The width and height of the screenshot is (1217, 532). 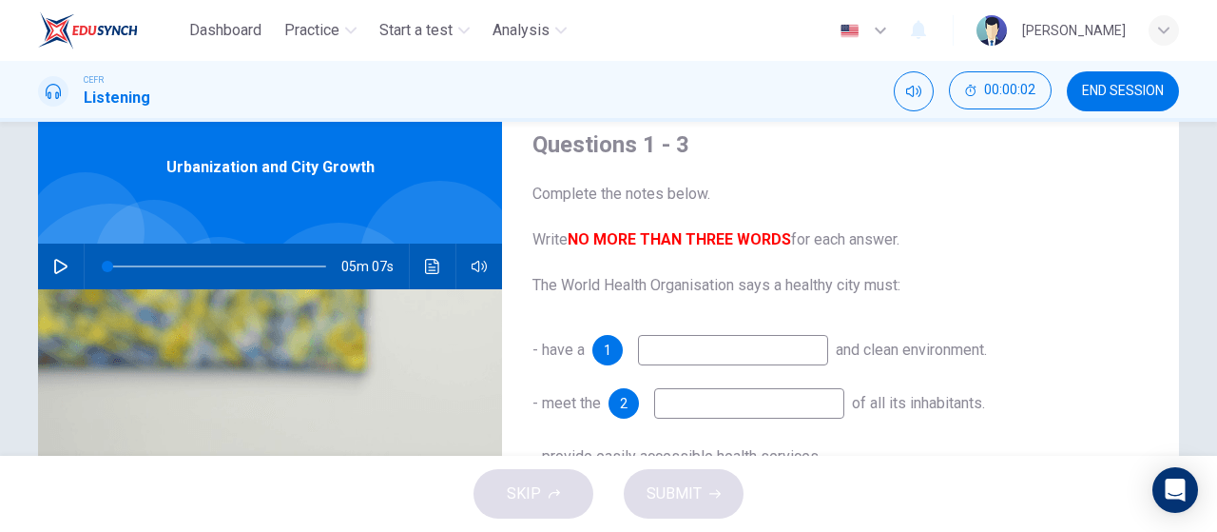 What do you see at coordinates (841, 240) in the screenshot?
I see `span: Complete the notes below. Write for each answer. The World Health Organisation says a healthy cit...` at bounding box center [841, 240].